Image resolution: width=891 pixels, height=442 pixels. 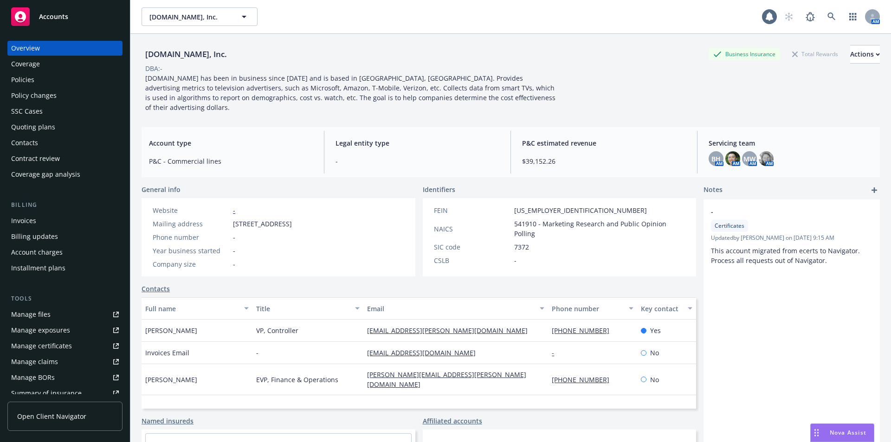 I want to click on div: Installment plans, so click(x=38, y=268).